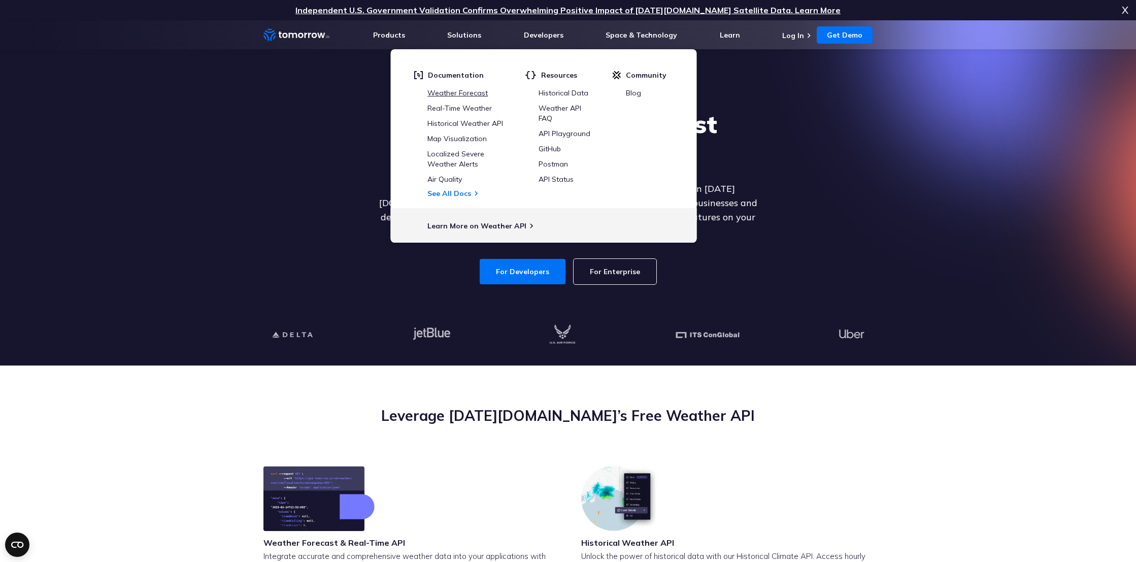 This screenshot has width=1136, height=562. Describe the element at coordinates (465, 123) in the screenshot. I see `a: Historical Weather API` at that location.